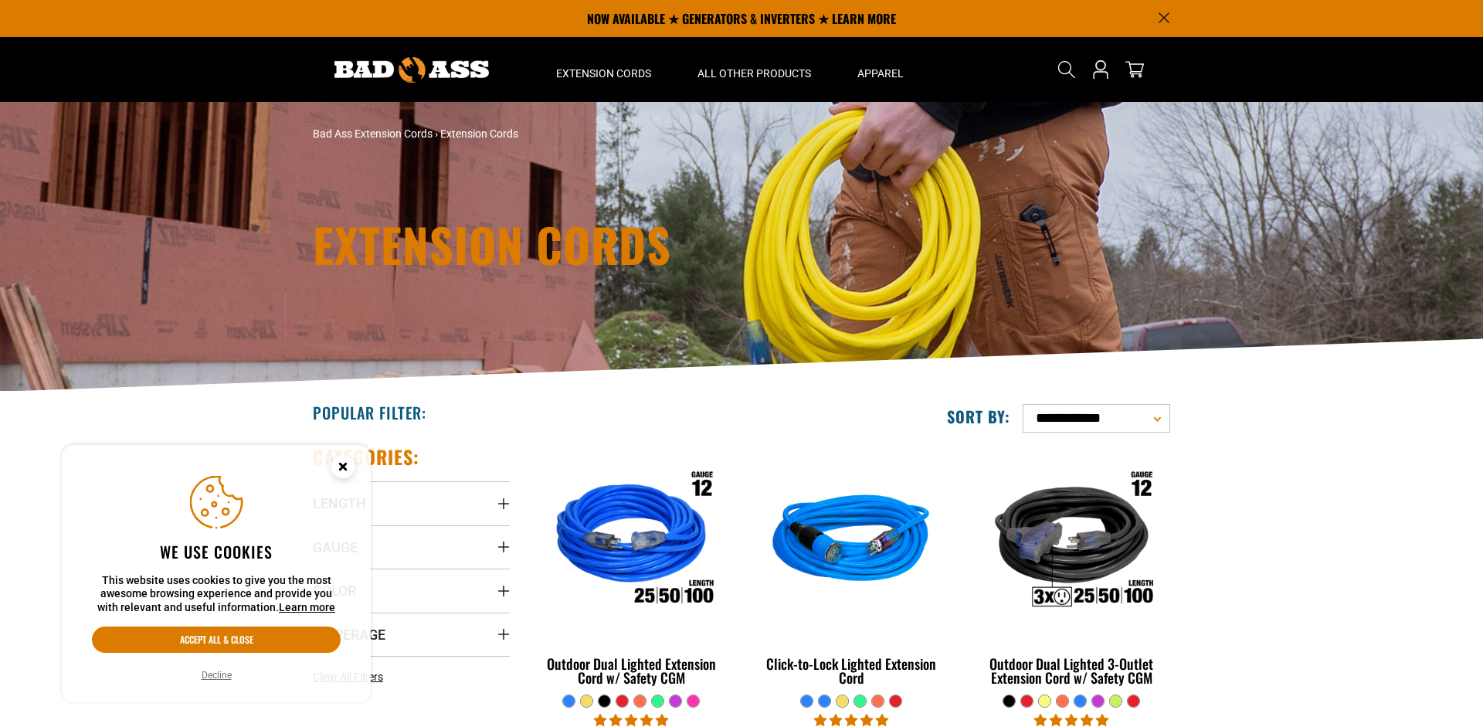 The height and width of the screenshot is (727, 1483). What do you see at coordinates (1071, 670) in the screenshot?
I see `div: Outdoor Dual Lighted 3-Outlet Extension Cord w/ Safety CGM` at bounding box center [1071, 670].